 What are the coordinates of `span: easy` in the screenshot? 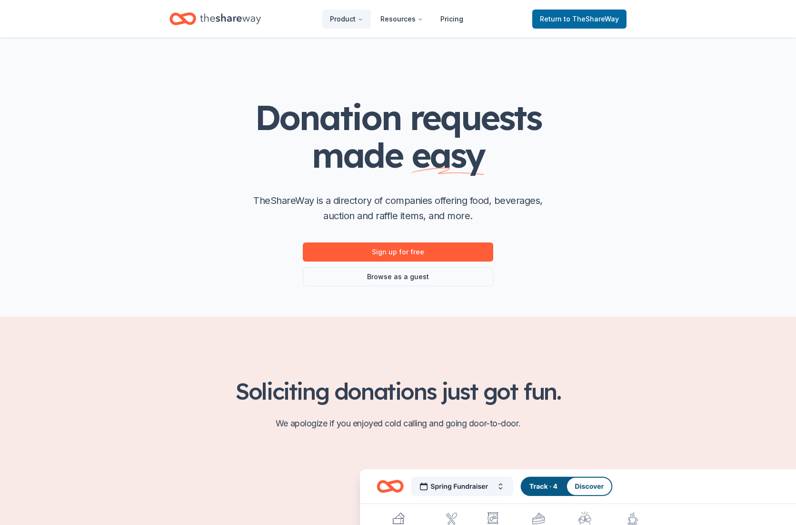 It's located at (448, 155).